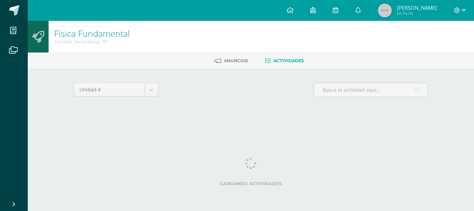 The width and height of the screenshot is (474, 211). Describe the element at coordinates (236, 60) in the screenshot. I see `span: Anuncios` at that location.